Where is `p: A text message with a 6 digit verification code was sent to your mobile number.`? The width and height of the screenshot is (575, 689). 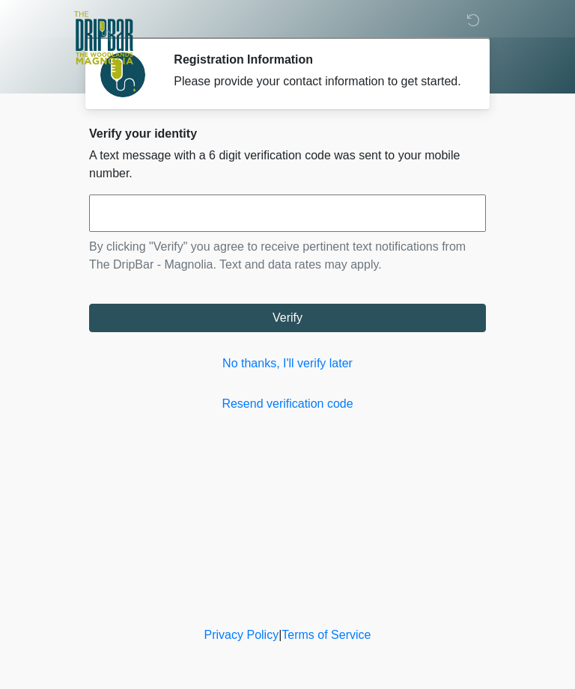
p: A text message with a 6 digit verification code was sent to your mobile number. is located at coordinates (287, 165).